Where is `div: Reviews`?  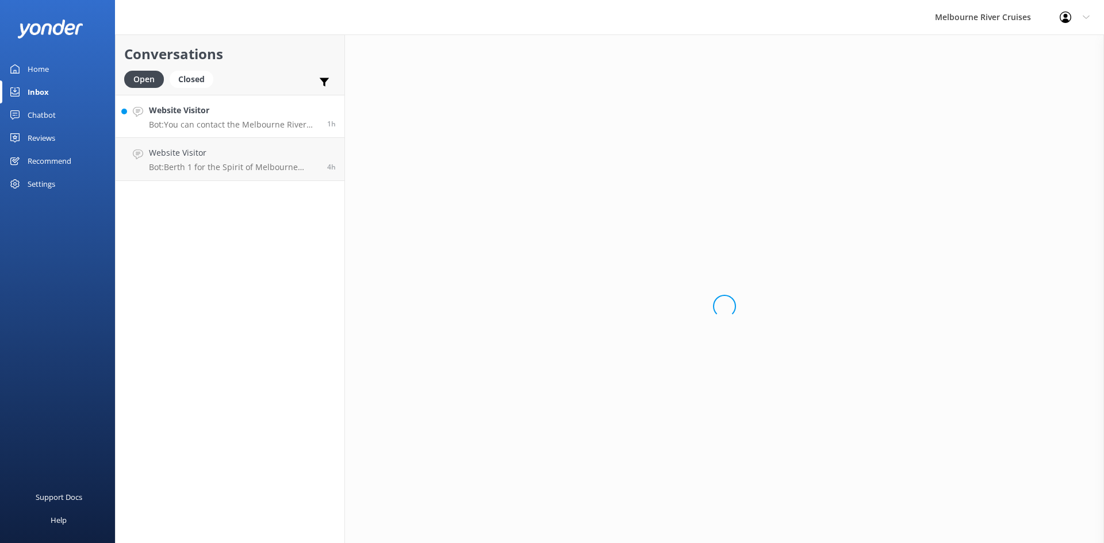 div: Reviews is located at coordinates (41, 138).